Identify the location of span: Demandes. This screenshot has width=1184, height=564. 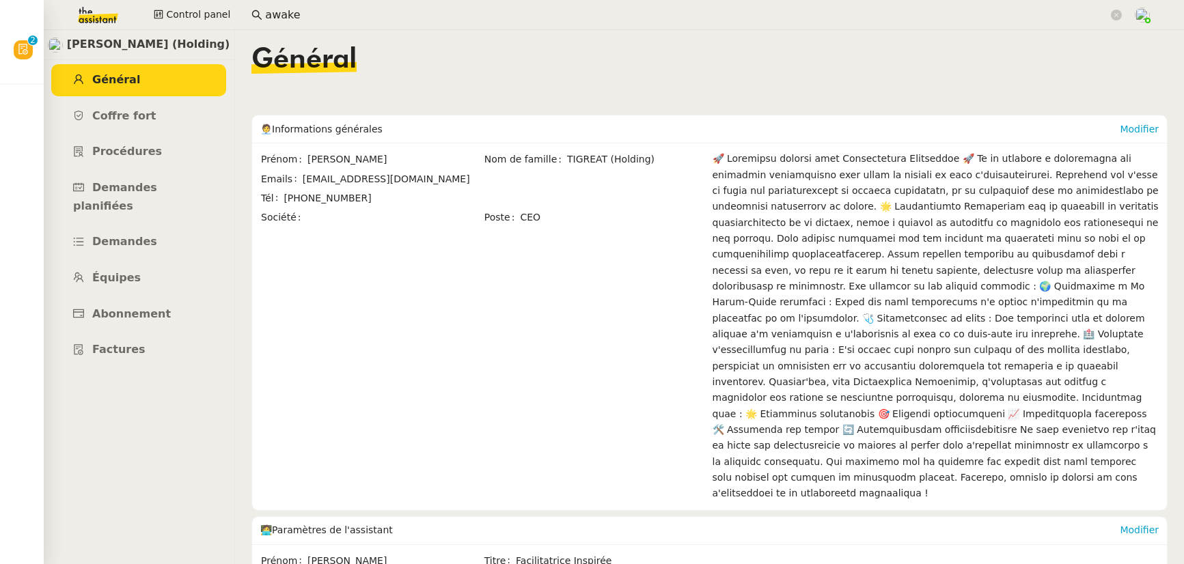
(124, 241).